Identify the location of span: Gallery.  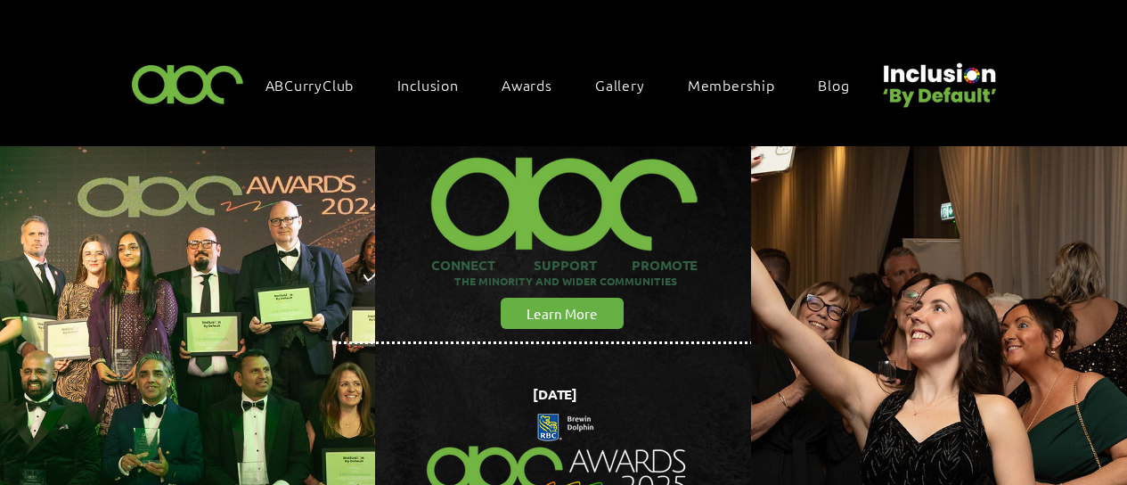
(620, 85).